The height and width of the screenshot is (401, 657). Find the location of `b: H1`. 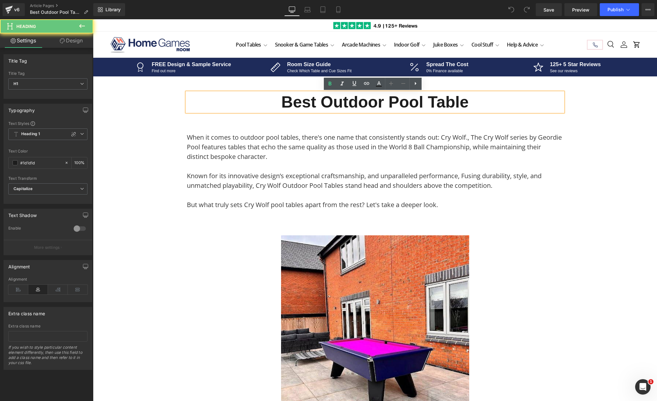

b: H1 is located at coordinates (16, 84).